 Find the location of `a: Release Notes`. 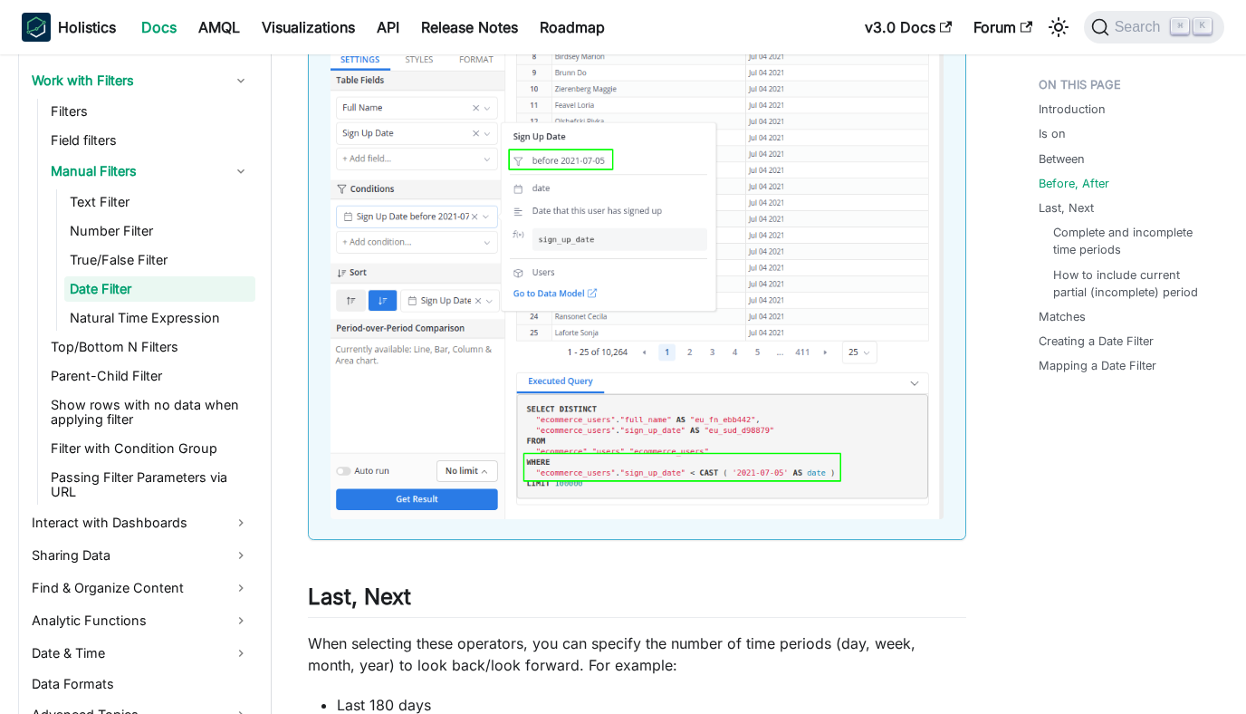

a: Release Notes is located at coordinates (469, 27).